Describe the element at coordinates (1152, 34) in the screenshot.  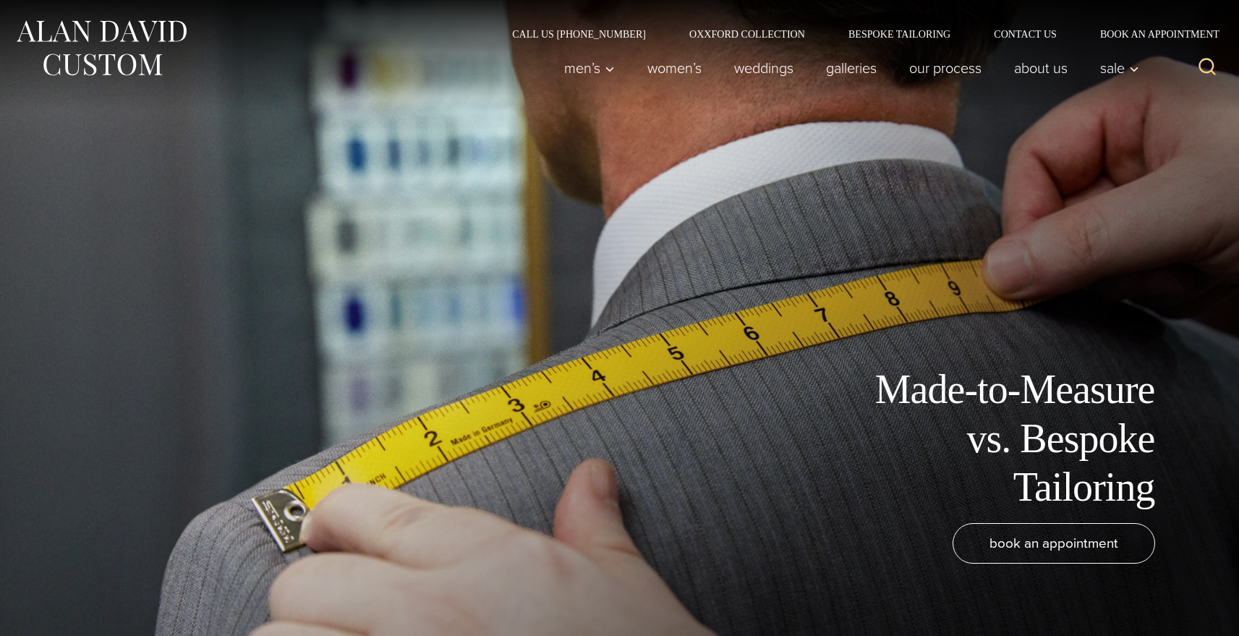
I see `a: Book an Appointment` at that location.